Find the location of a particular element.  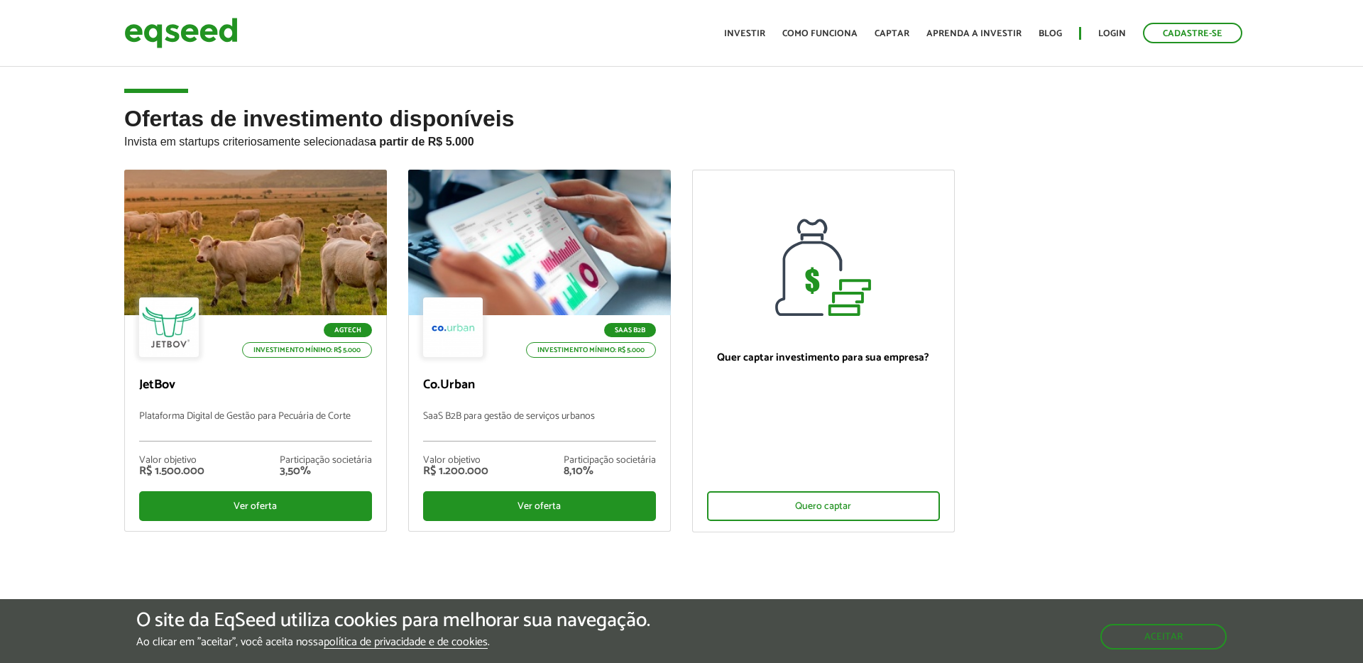

p: Invista em startups criteriosamente selecionadas is located at coordinates (681, 140).